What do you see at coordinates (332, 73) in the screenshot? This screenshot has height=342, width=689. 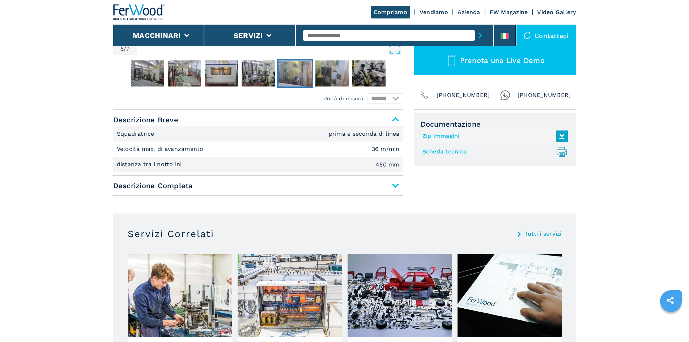 I see `img: 1ca0821e672b62a00ef9a04423c7d2fe` at bounding box center [332, 73].